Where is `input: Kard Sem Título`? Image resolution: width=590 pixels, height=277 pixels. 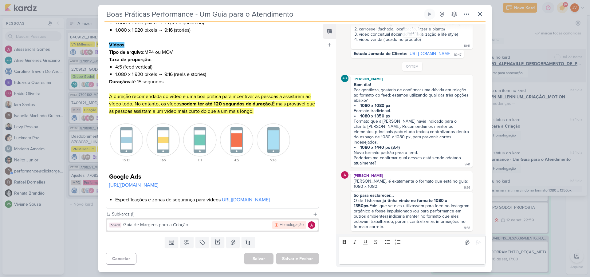
input: Kard Sem Título is located at coordinates (264, 14).